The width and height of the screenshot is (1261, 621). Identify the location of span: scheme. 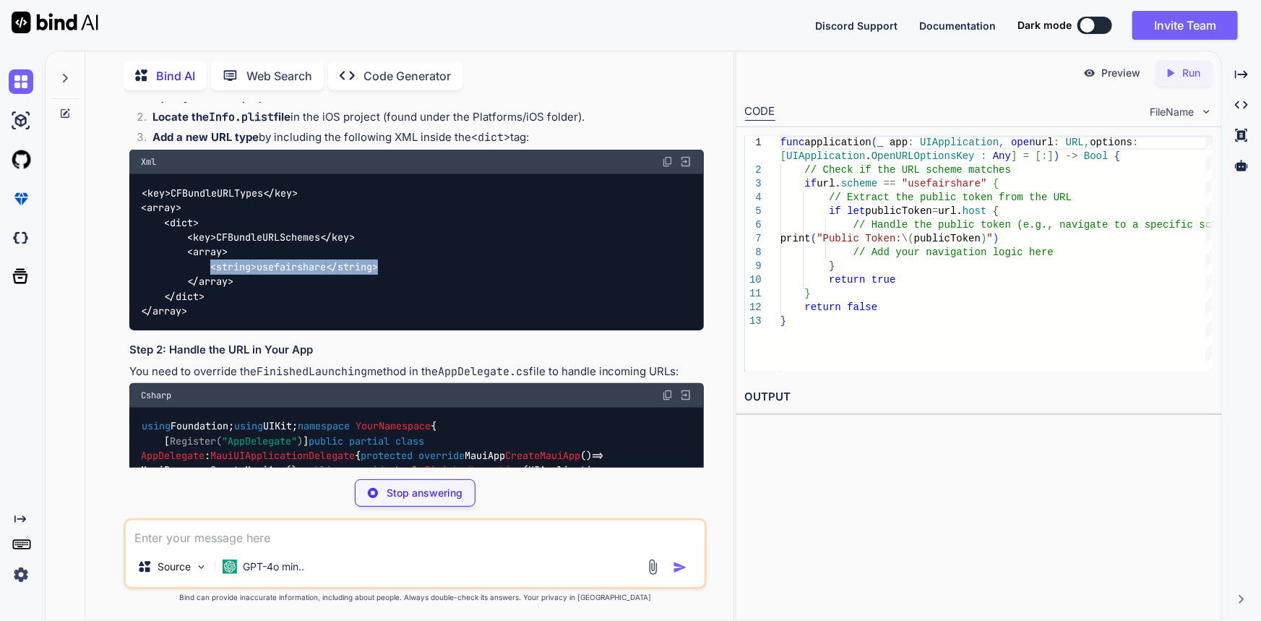
(859, 184).